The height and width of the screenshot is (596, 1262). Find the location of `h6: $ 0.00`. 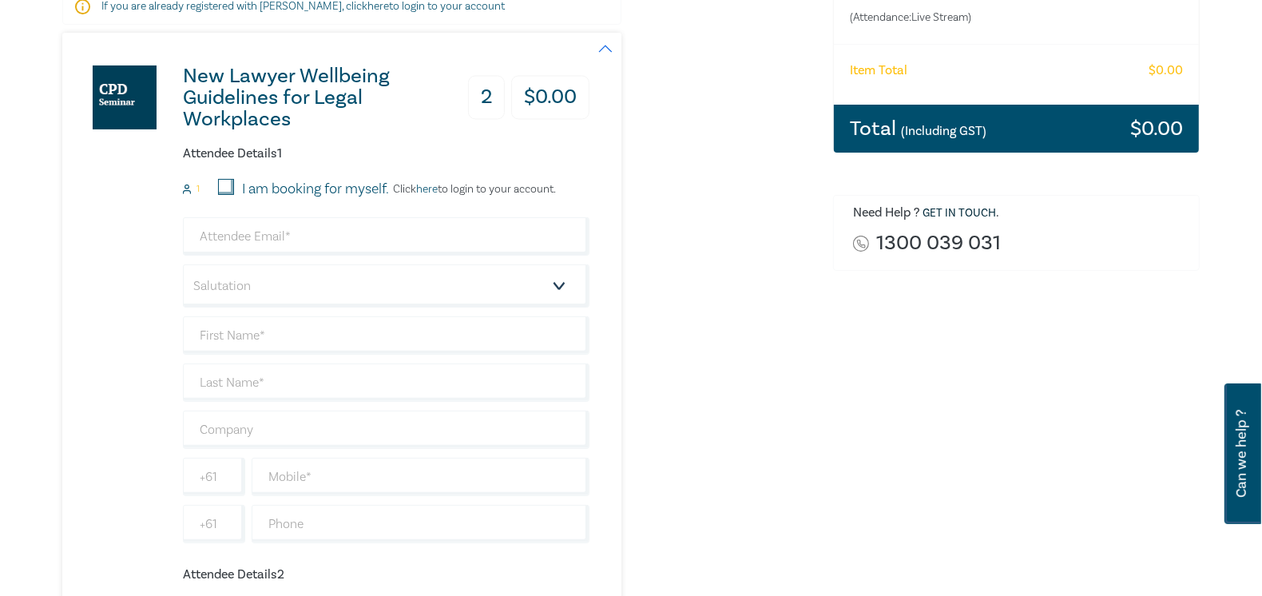

h6: $ 0.00 is located at coordinates (1165, 70).